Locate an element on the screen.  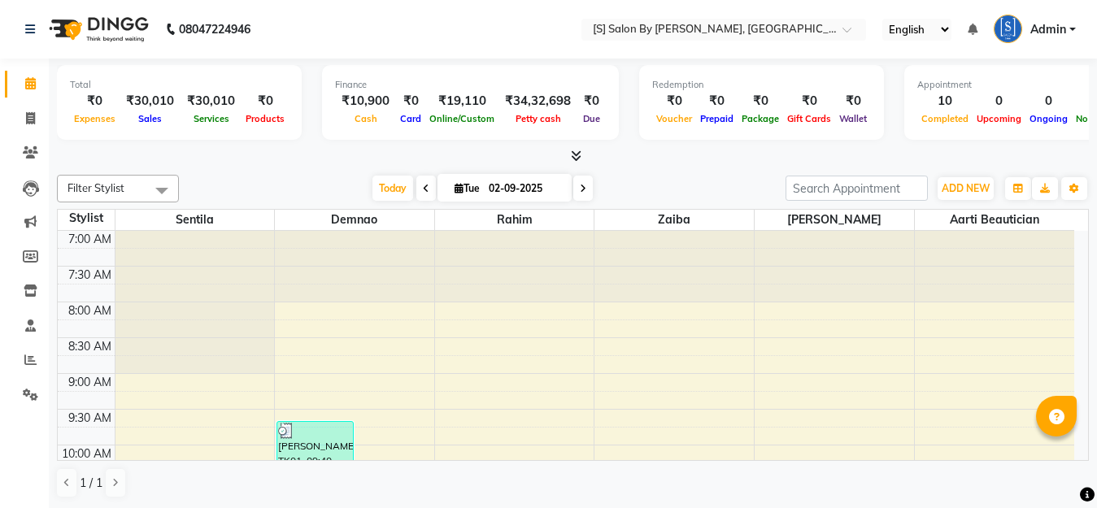
div: 7:30 AM is located at coordinates (89, 275).